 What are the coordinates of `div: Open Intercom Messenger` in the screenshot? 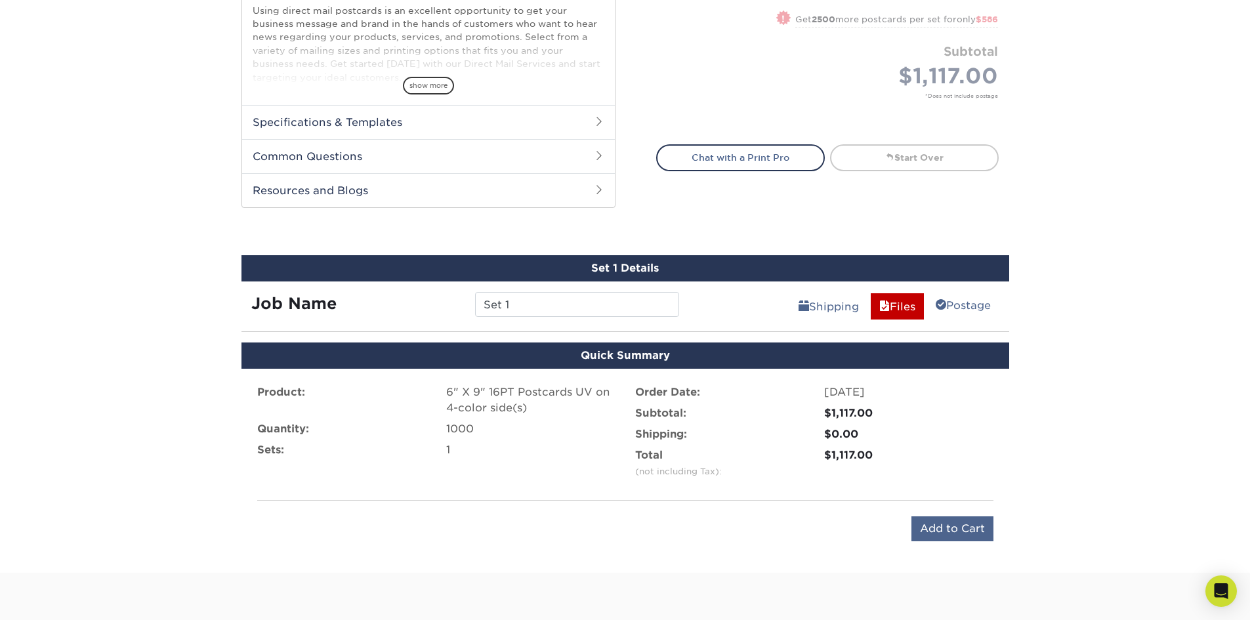 It's located at (1221, 591).